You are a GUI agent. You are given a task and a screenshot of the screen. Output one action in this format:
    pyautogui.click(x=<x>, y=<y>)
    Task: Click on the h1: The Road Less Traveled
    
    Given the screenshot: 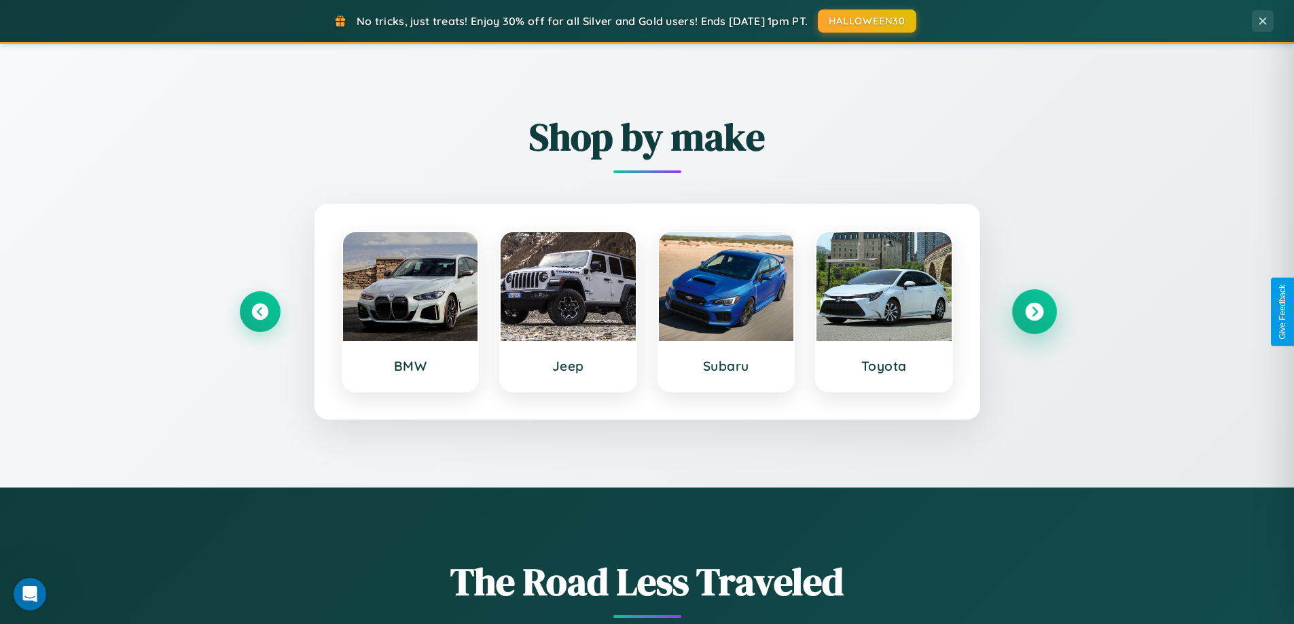 What is the action you would take?
    pyautogui.click(x=647, y=582)
    